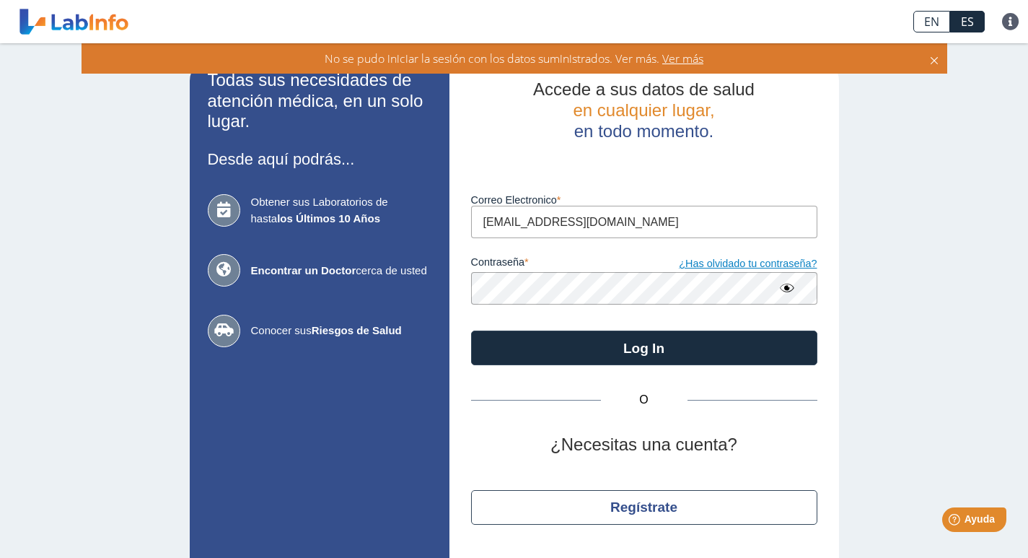  I want to click on span: Accede a sus datos de salud, so click(643, 89).